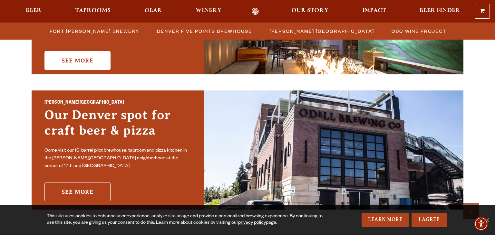 The width and height of the screenshot is (495, 235). I want to click on a: Winery, so click(209, 11).